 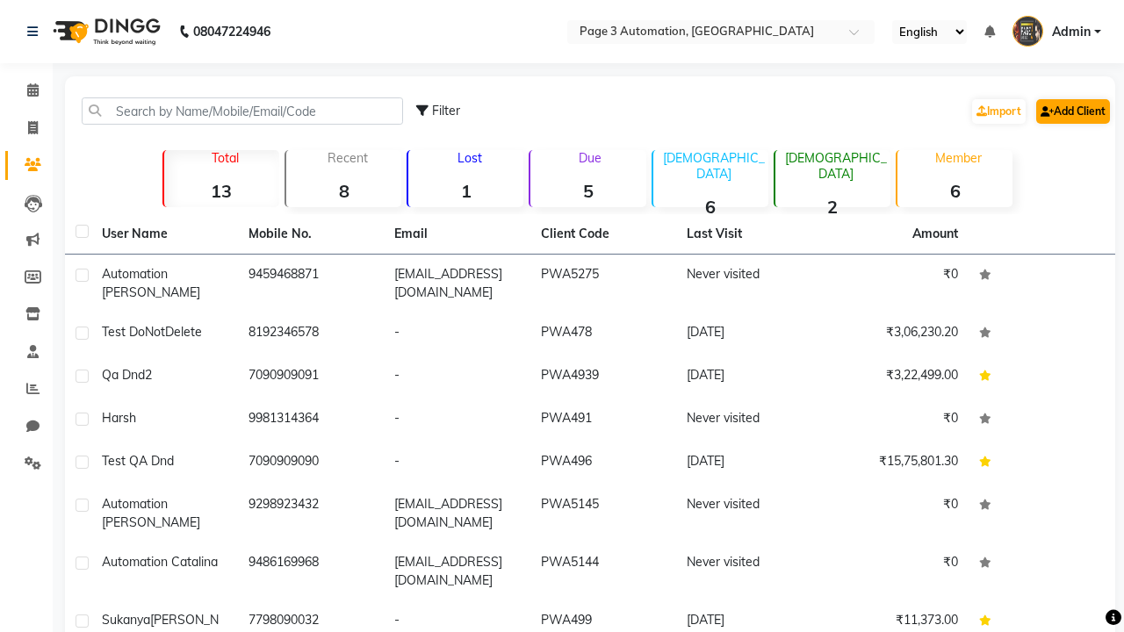 What do you see at coordinates (1027, 31) in the screenshot?
I see `img: Admin` at bounding box center [1027, 31].